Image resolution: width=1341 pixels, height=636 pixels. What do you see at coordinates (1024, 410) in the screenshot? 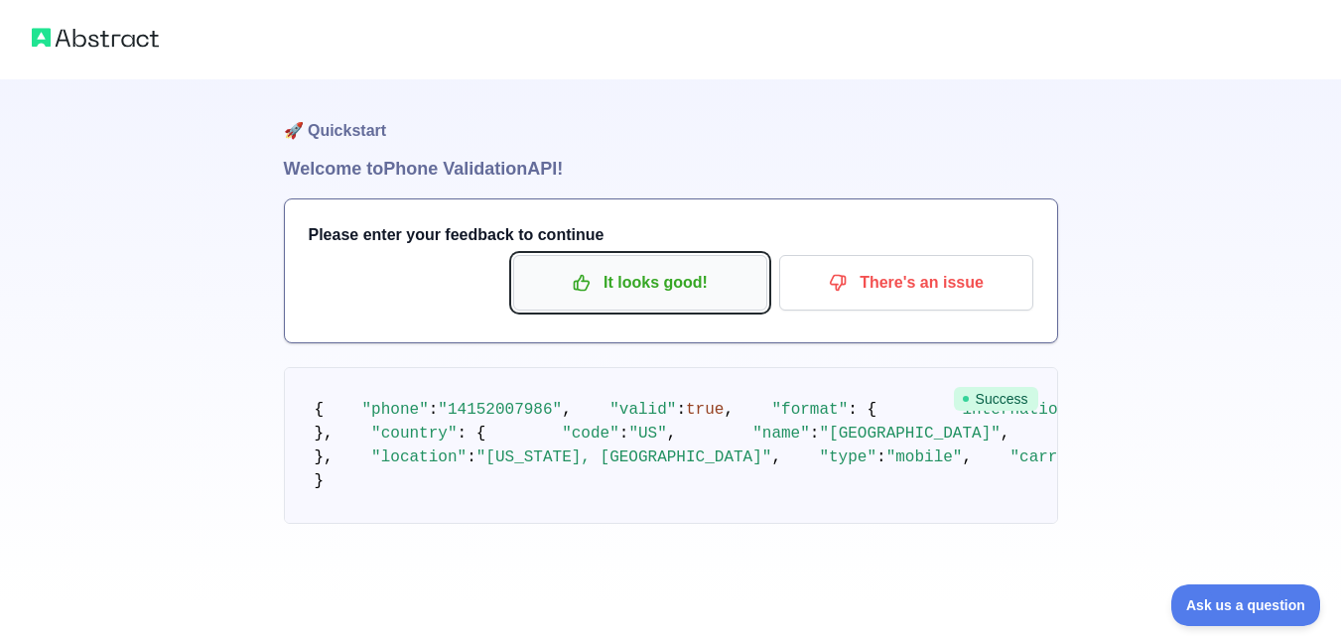
I see `span: "international"` at bounding box center [1024, 410].